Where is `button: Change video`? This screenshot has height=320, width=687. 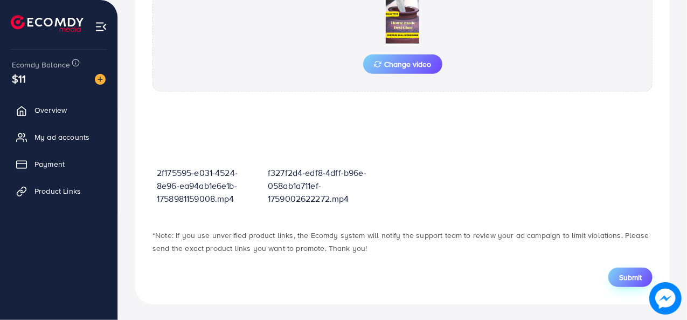 button: Change video is located at coordinates (403, 64).